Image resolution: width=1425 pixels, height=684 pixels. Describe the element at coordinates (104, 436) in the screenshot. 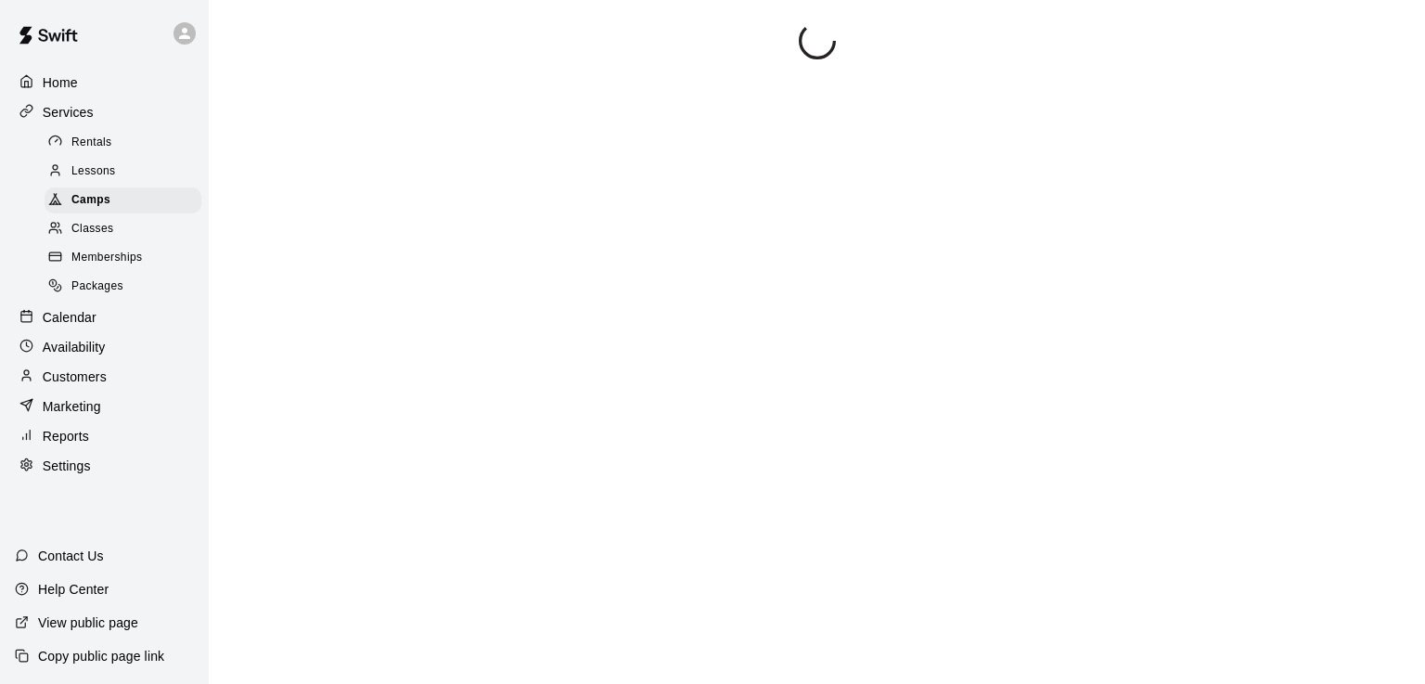

I see `a: Reports` at that location.